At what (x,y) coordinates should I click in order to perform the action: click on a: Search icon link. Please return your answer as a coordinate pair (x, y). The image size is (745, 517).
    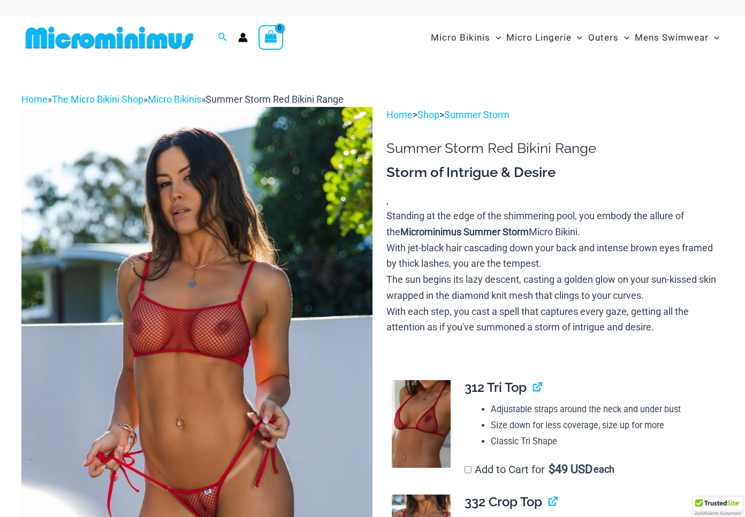
    Looking at the image, I should click on (223, 37).